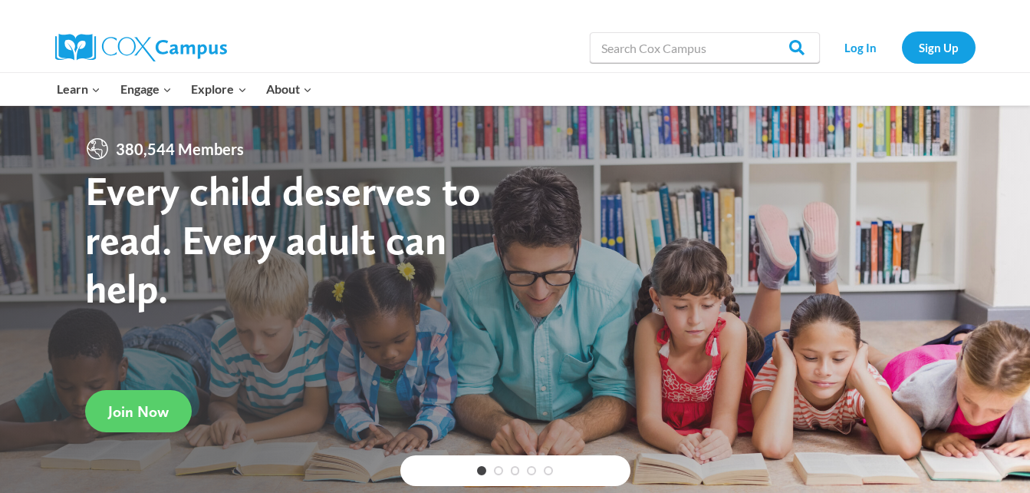  What do you see at coordinates (549, 470) in the screenshot?
I see `a: 5` at bounding box center [549, 470].